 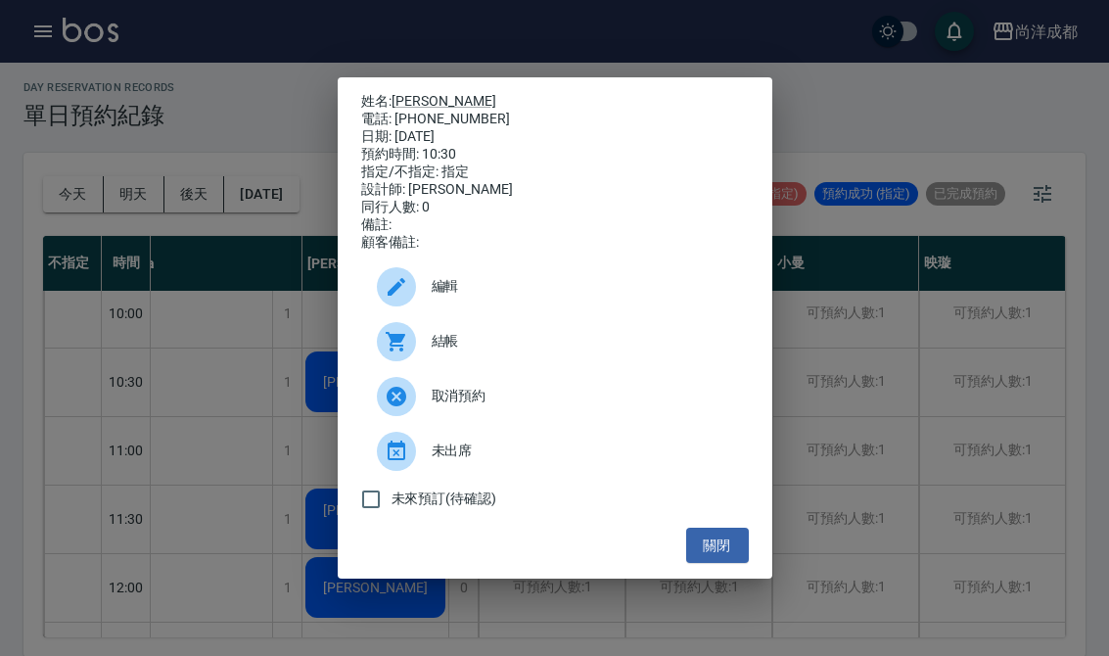 I want to click on div: 顧客備註:, so click(x=555, y=243).